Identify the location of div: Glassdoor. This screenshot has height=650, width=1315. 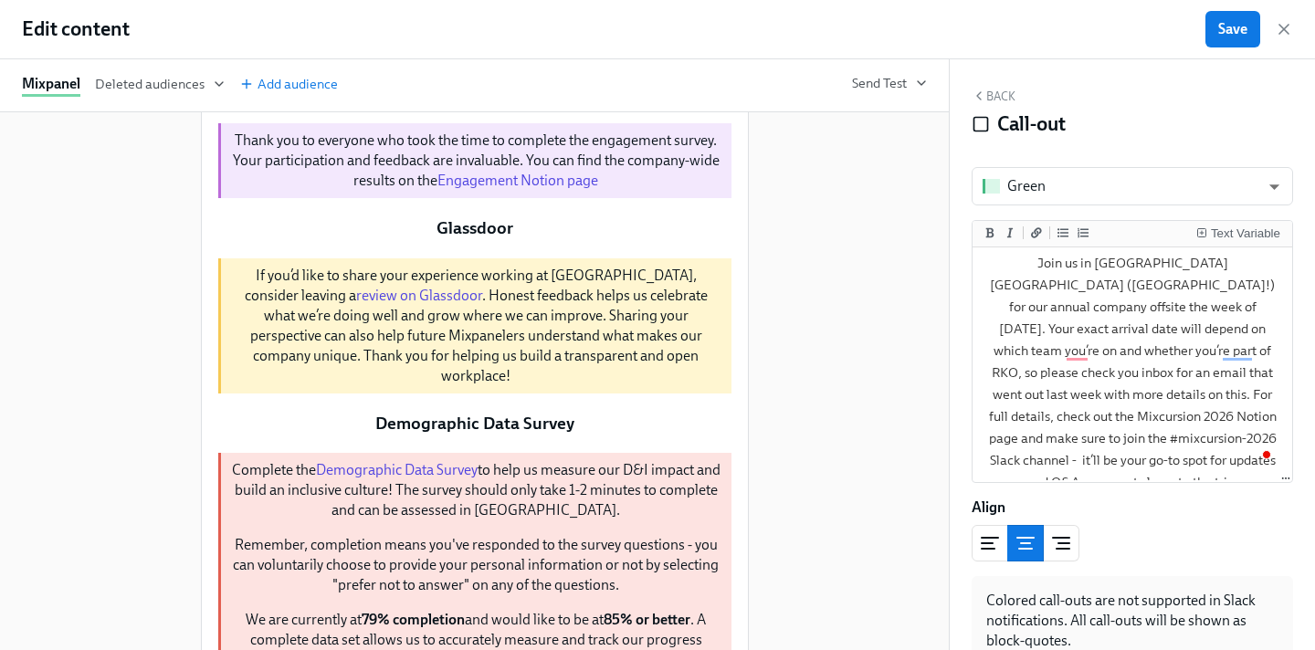
(475, 228).